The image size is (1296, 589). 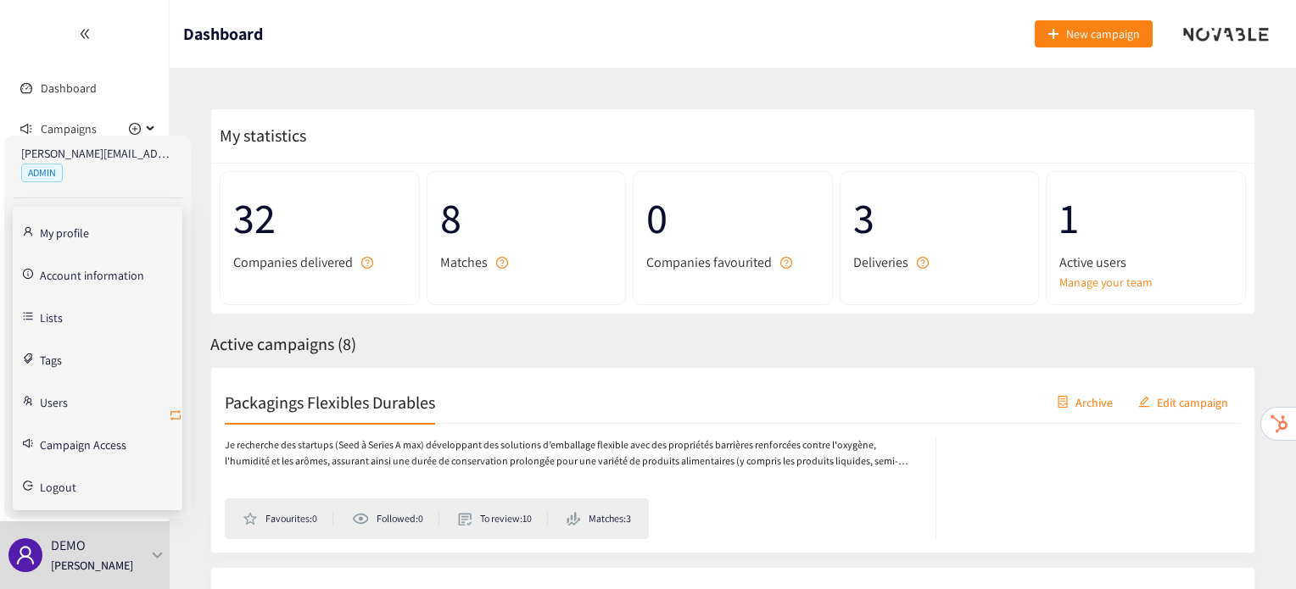 What do you see at coordinates (69, 88) in the screenshot?
I see `a: Dashboard` at bounding box center [69, 88].